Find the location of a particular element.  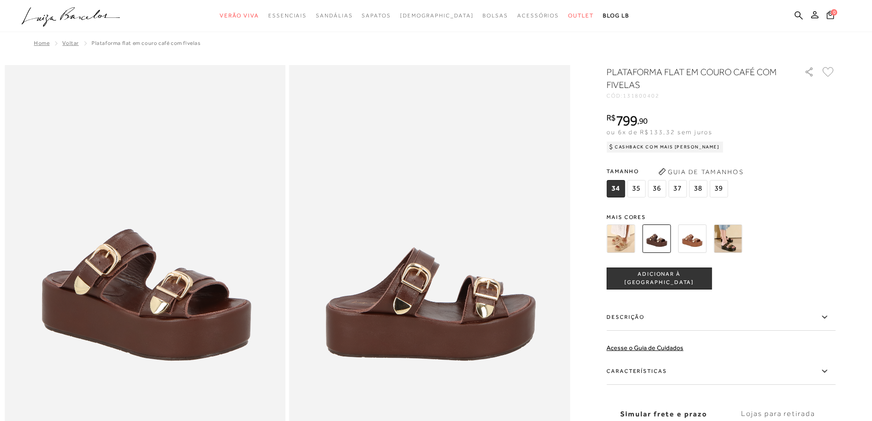

span: Sandálias is located at coordinates (334, 16).